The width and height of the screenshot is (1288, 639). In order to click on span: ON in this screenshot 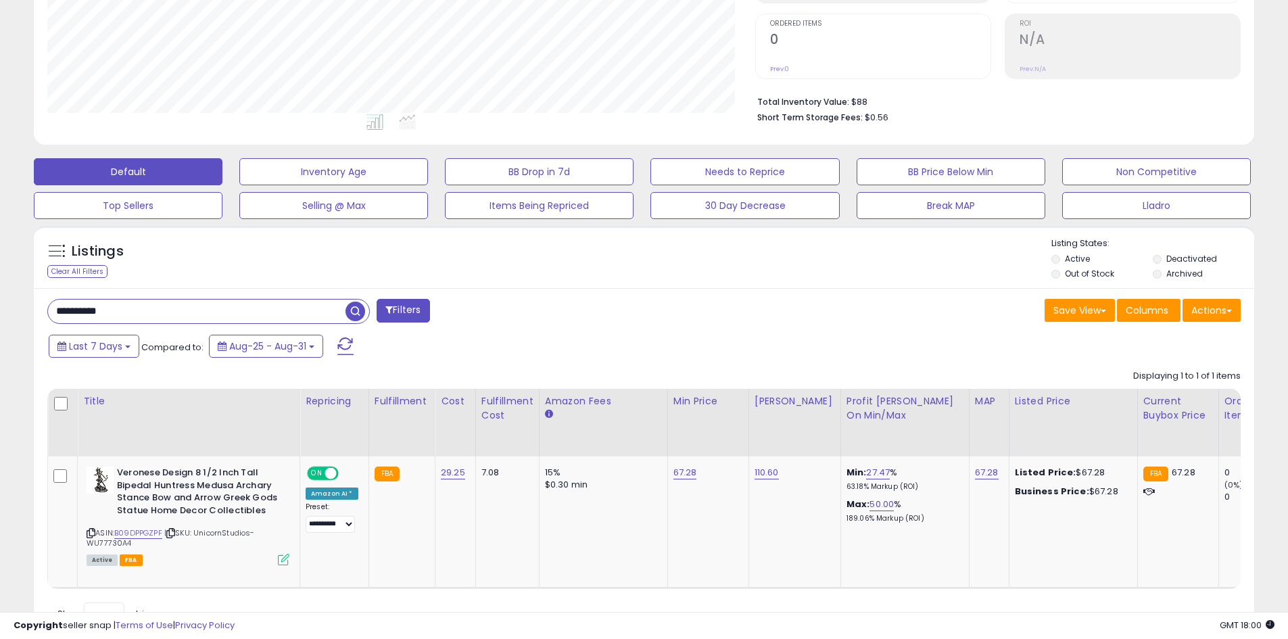, I will do `click(316, 473)`.